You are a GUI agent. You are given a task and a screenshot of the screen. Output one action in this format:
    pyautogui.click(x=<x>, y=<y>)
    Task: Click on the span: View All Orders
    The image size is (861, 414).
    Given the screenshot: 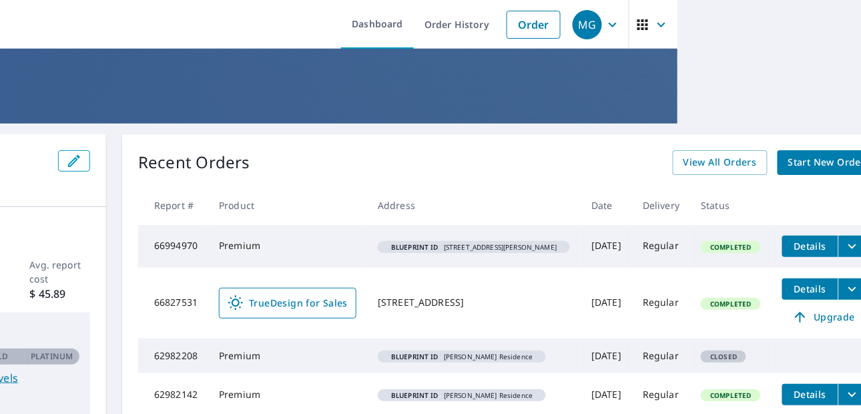 What is the action you would take?
    pyautogui.click(x=720, y=162)
    